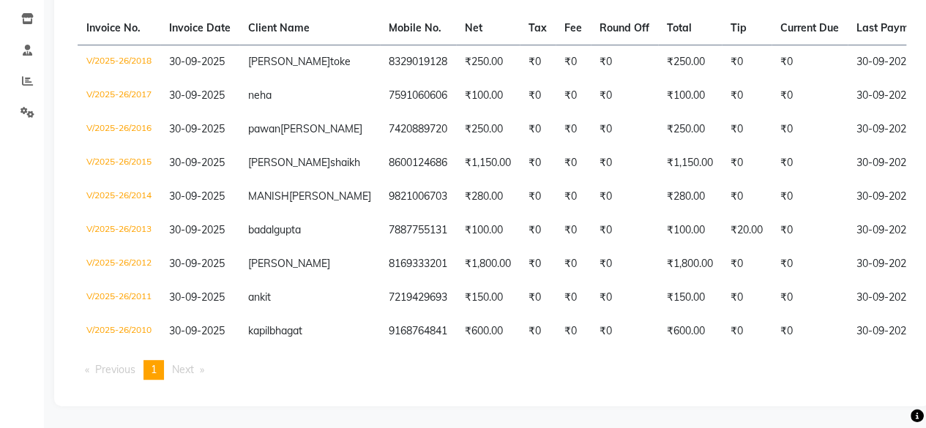 This screenshot has width=926, height=428. What do you see at coordinates (739, 28) in the screenshot?
I see `span: Tip` at bounding box center [739, 28].